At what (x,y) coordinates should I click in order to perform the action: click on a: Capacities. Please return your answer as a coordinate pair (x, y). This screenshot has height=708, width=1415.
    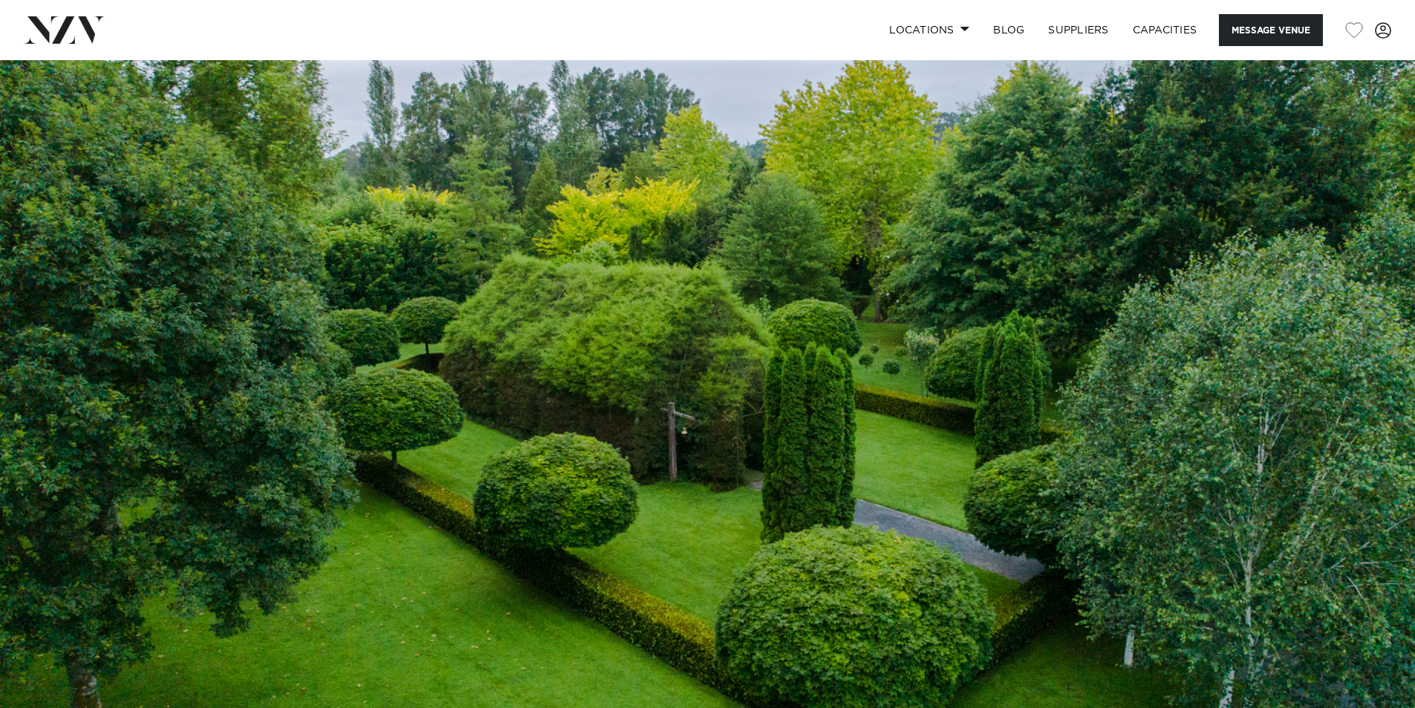
    Looking at the image, I should click on (1165, 30).